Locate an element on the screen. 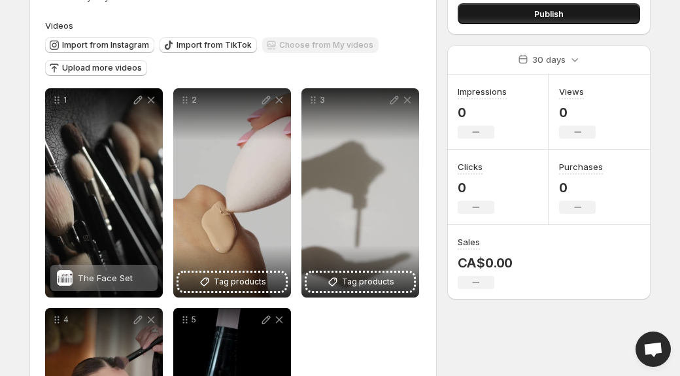  p: 2 is located at coordinates (225, 100).